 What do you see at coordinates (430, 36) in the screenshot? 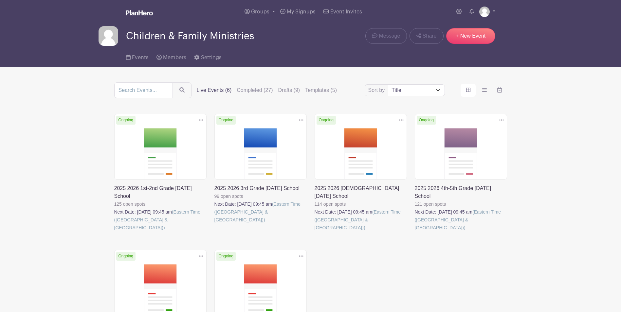
I see `span: Share` at bounding box center [430, 36].